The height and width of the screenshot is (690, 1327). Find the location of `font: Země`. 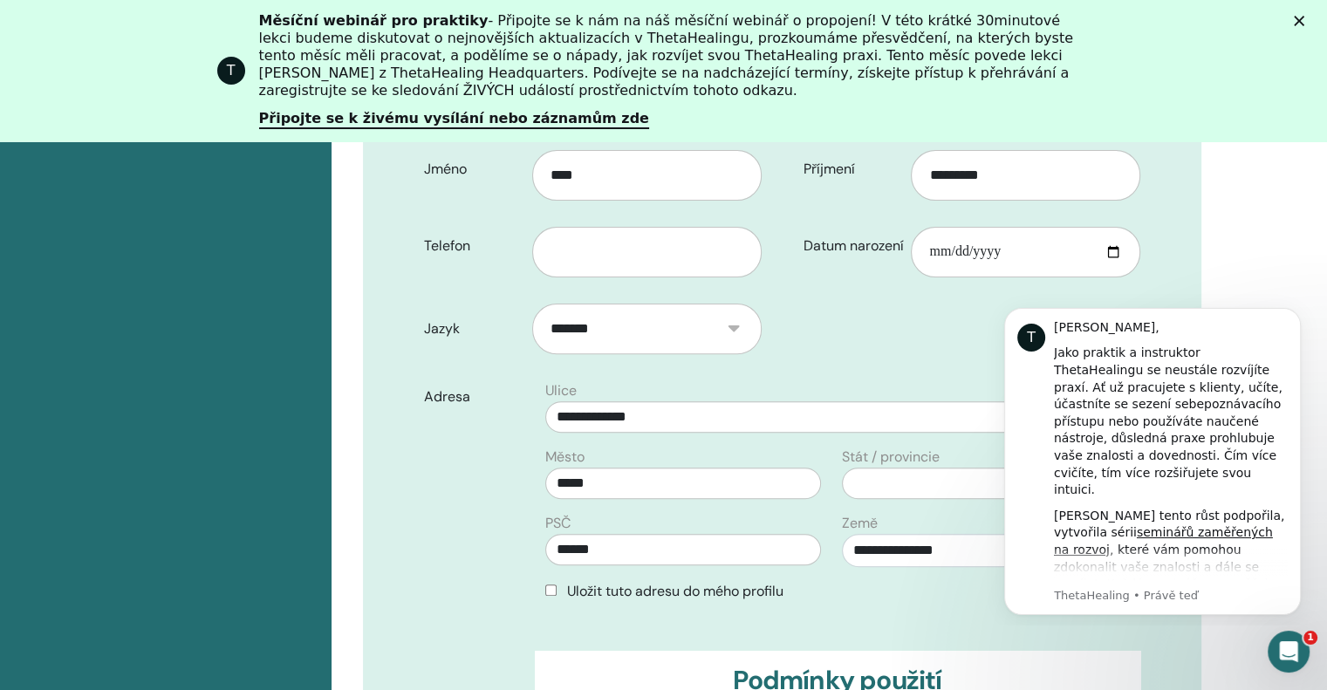

font: Země is located at coordinates (859, 523).